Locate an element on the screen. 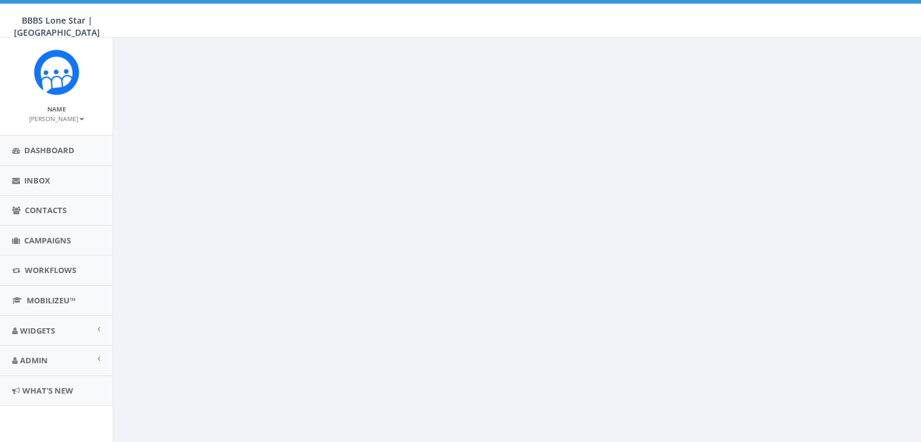 This screenshot has width=921, height=442. span: What's New is located at coordinates (48, 390).